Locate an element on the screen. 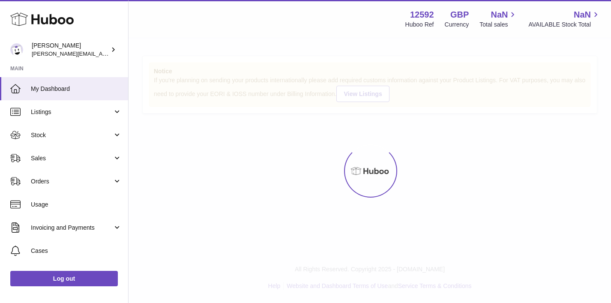 This screenshot has height=303, width=611. span: Orders is located at coordinates (72, 181).